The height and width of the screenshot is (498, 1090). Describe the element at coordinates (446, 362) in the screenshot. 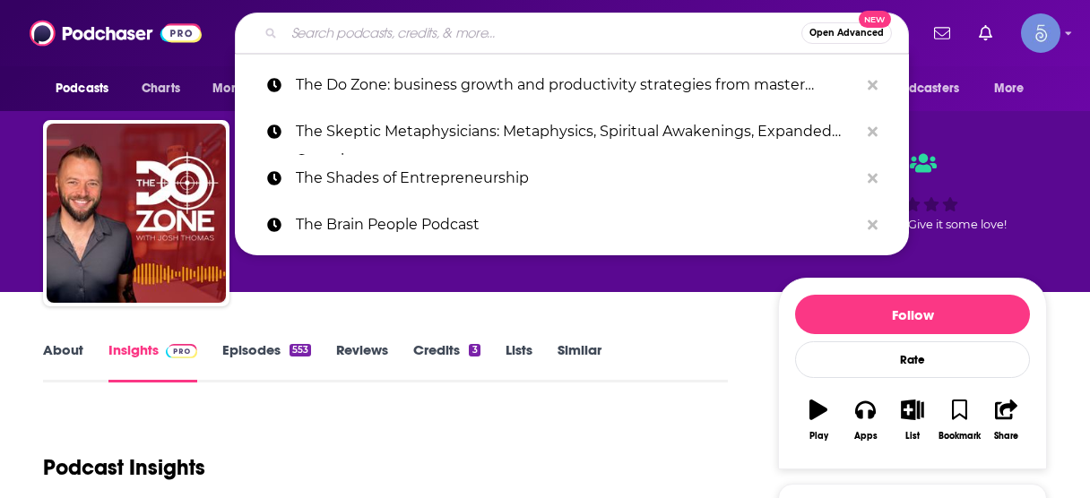

I see `a: Credits3` at that location.